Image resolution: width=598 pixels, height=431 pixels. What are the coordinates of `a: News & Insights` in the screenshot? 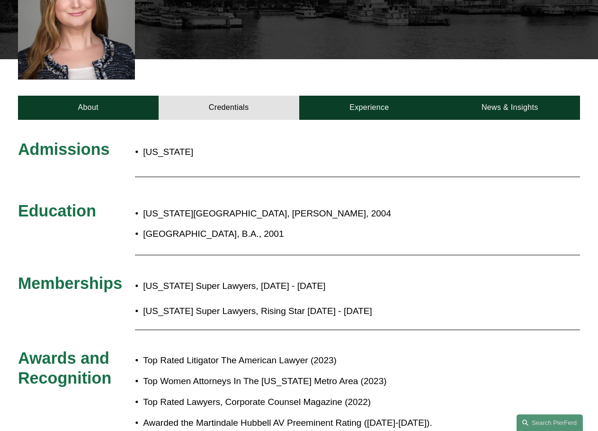 It's located at (510, 108).